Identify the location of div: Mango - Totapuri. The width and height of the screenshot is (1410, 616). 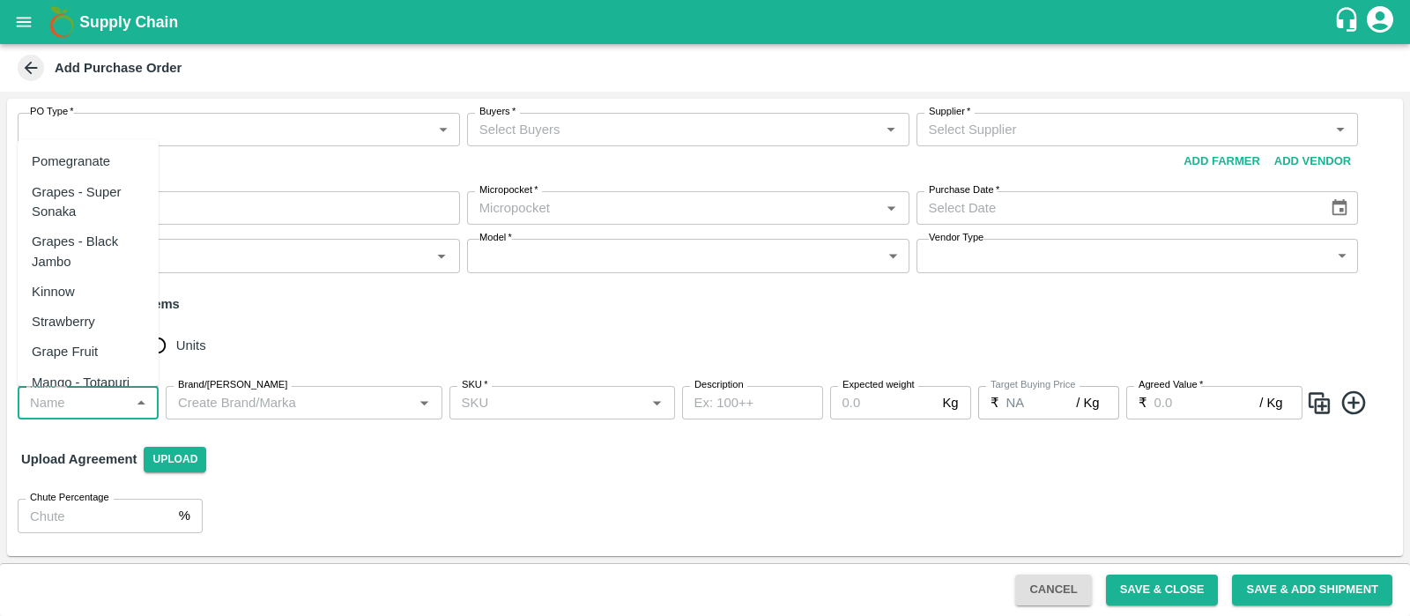
(80, 382).